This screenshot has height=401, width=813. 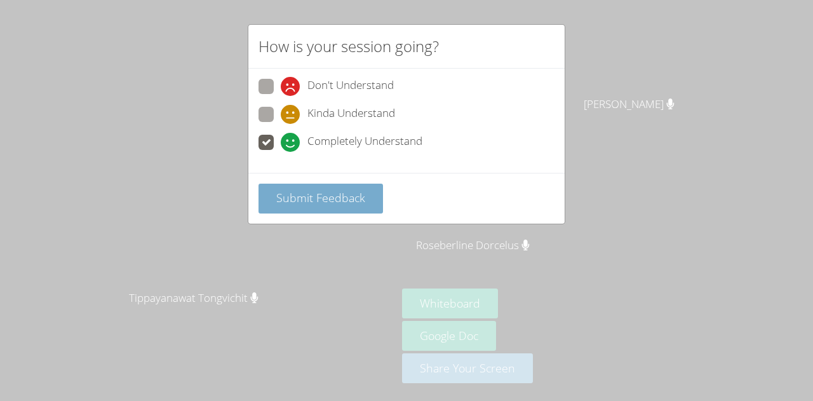 What do you see at coordinates (349, 46) in the screenshot?
I see `h2: How is your session going?` at bounding box center [349, 46].